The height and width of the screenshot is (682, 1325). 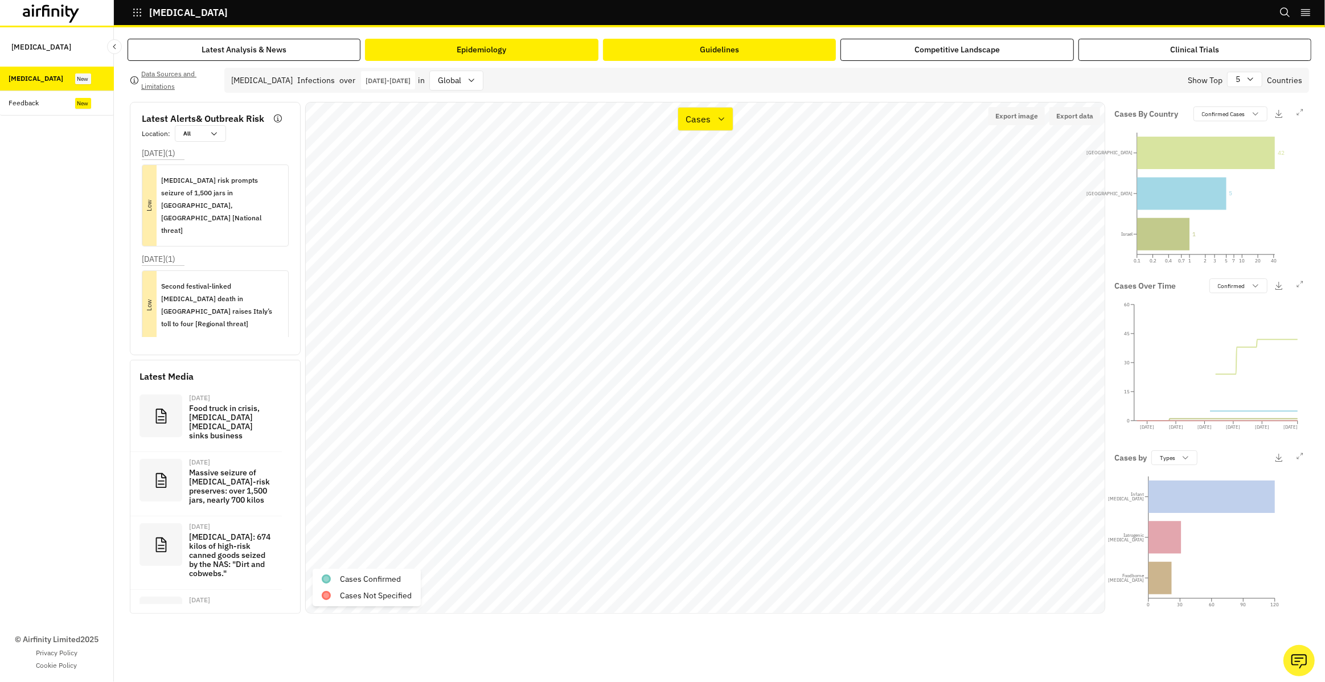 I want to click on div: Clinical Trials, so click(x=1195, y=50).